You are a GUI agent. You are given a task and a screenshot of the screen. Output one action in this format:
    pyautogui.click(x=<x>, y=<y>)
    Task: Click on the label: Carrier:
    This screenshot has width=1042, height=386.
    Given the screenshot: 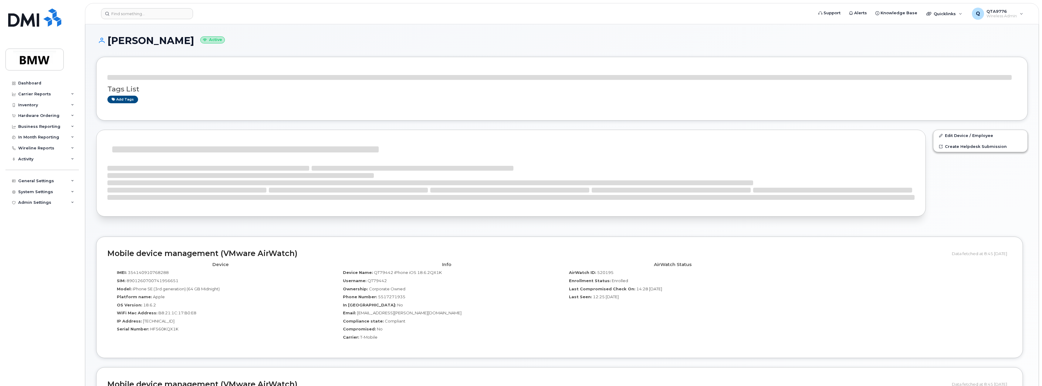 What is the action you would take?
    pyautogui.click(x=351, y=337)
    